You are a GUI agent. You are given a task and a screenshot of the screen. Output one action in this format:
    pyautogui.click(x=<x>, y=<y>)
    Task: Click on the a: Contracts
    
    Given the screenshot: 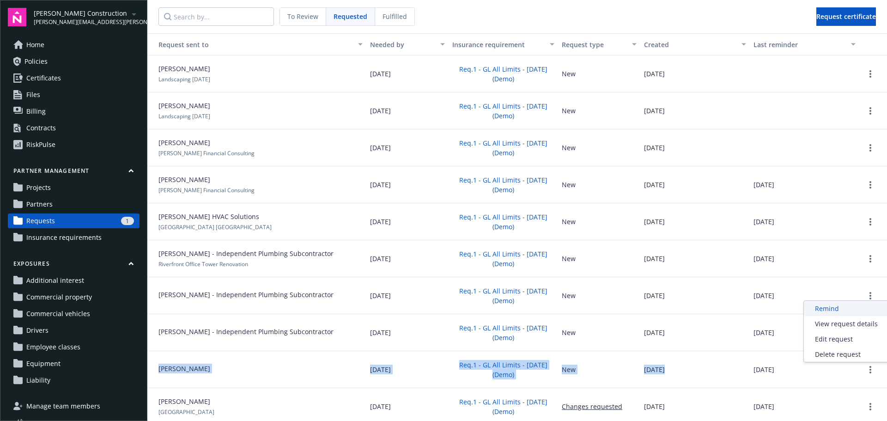 What is the action you would take?
    pyautogui.click(x=73, y=128)
    